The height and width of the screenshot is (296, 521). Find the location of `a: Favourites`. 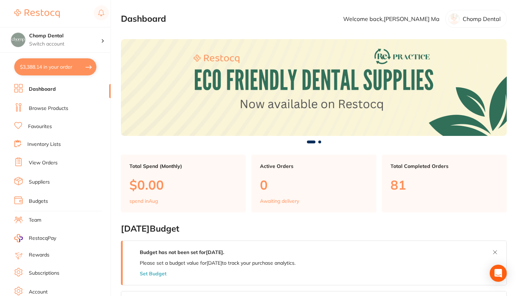

a: Favourites is located at coordinates (40, 127).